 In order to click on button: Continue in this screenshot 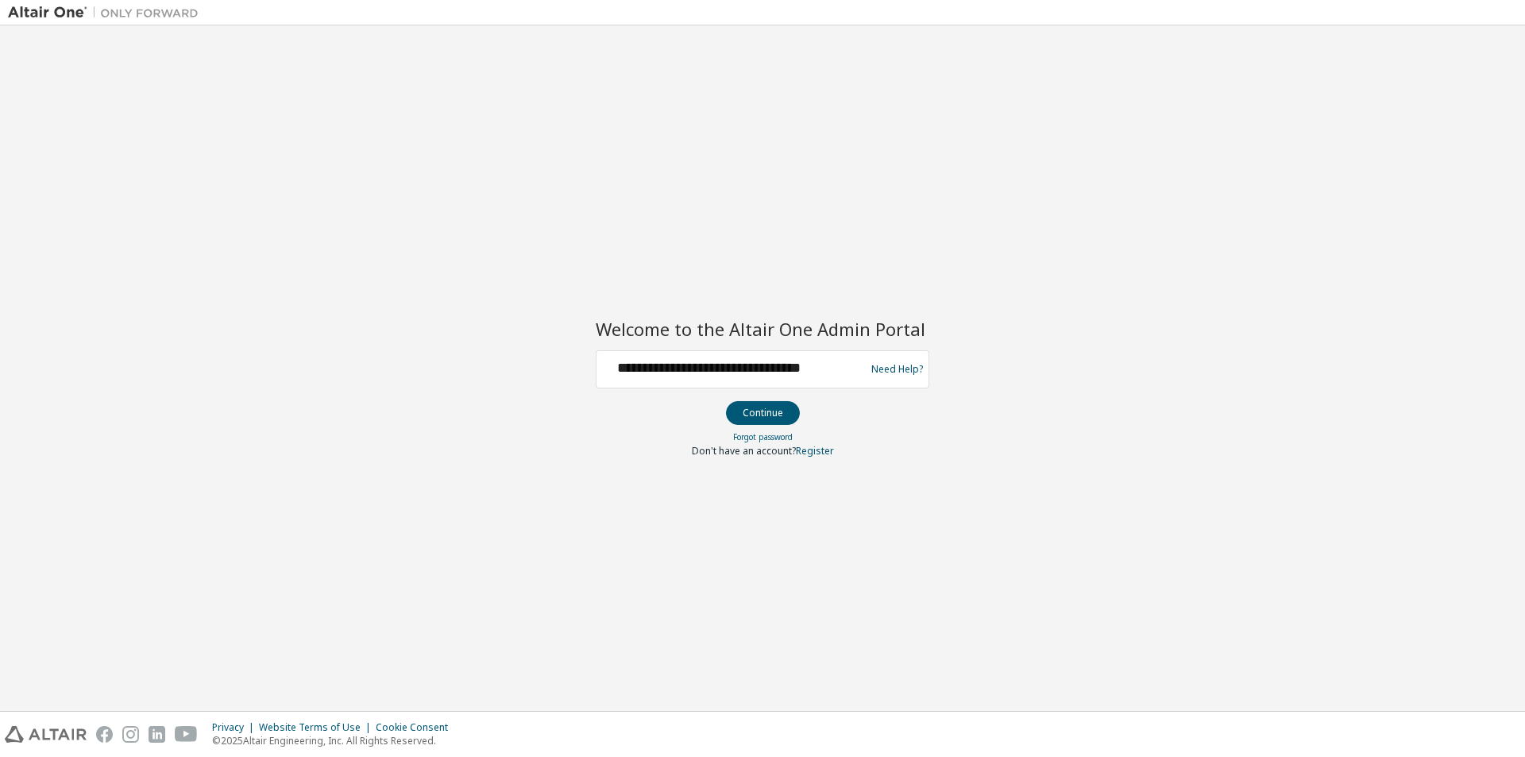, I will do `click(763, 413)`.